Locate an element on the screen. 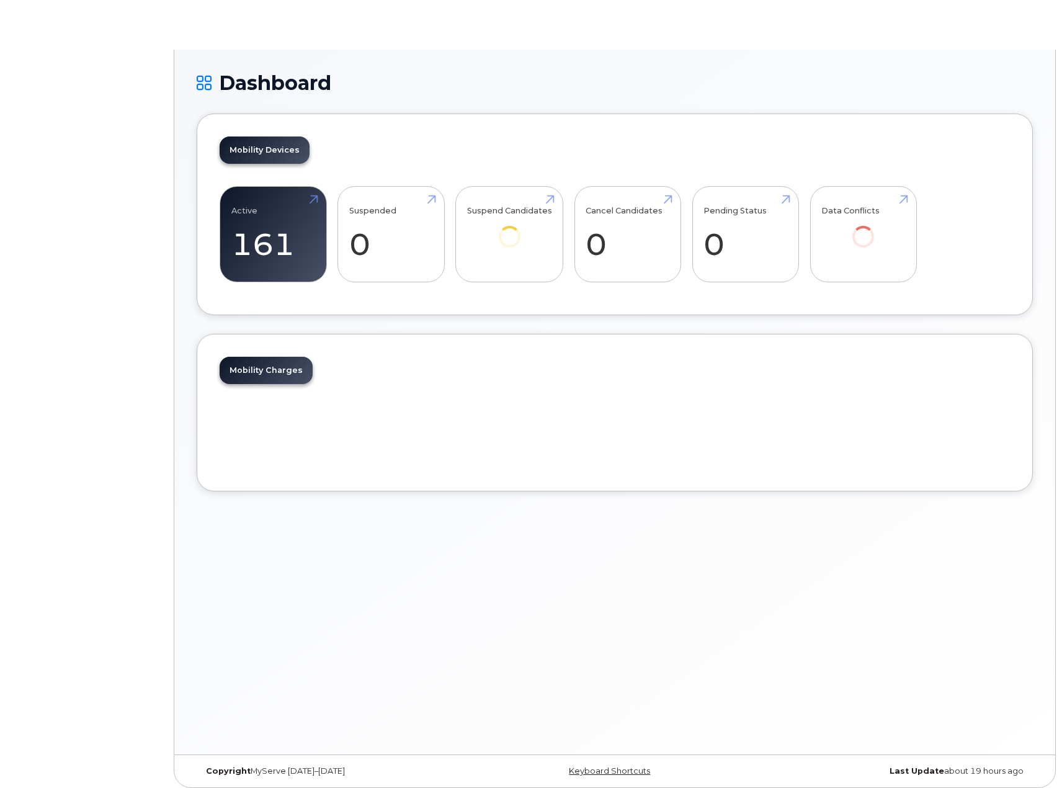 The image size is (1062, 788). strong: Last Update is located at coordinates (917, 770).